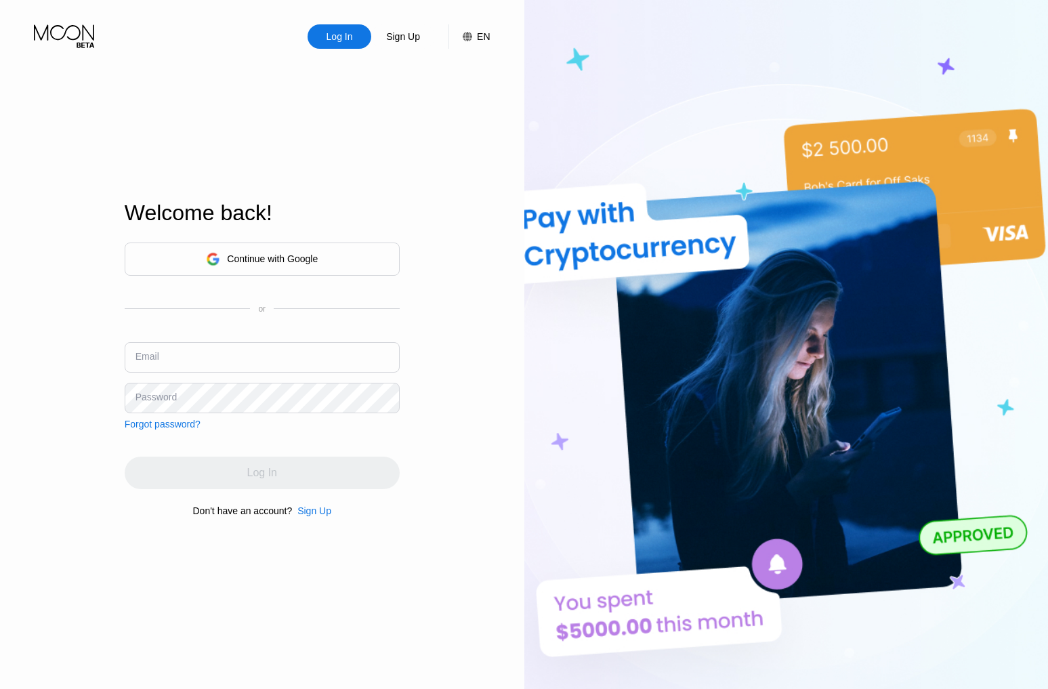 Image resolution: width=1048 pixels, height=689 pixels. What do you see at coordinates (163, 424) in the screenshot?
I see `div: Forgot password?` at bounding box center [163, 424].